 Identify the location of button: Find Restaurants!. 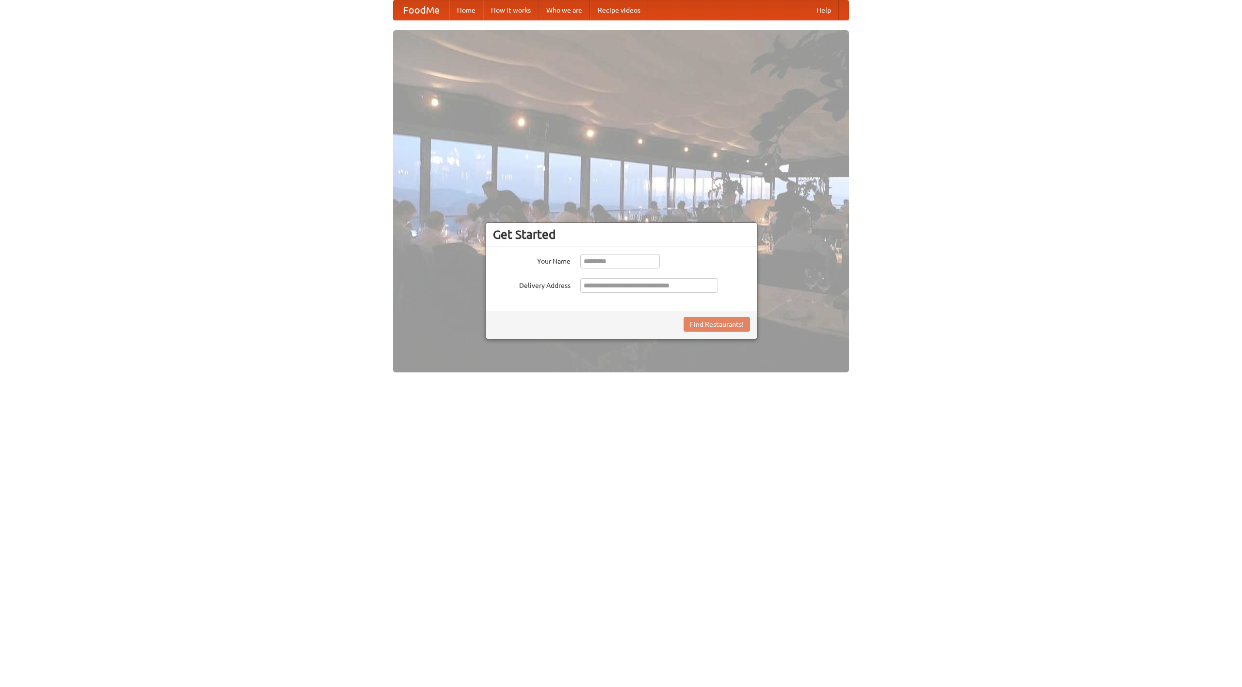
(717, 324).